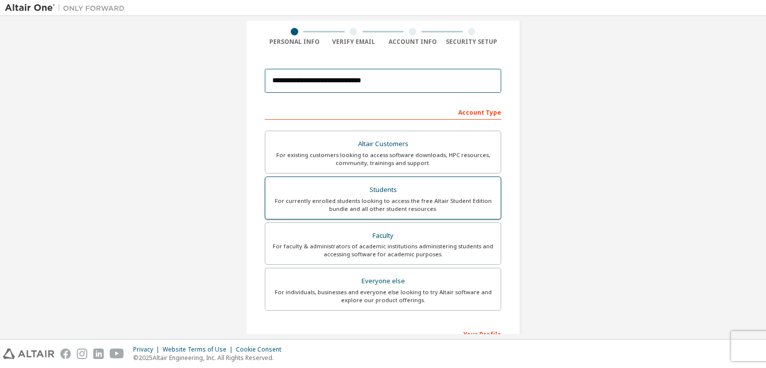 Image resolution: width=766 pixels, height=368 pixels. I want to click on img: Altair One, so click(67, 8).